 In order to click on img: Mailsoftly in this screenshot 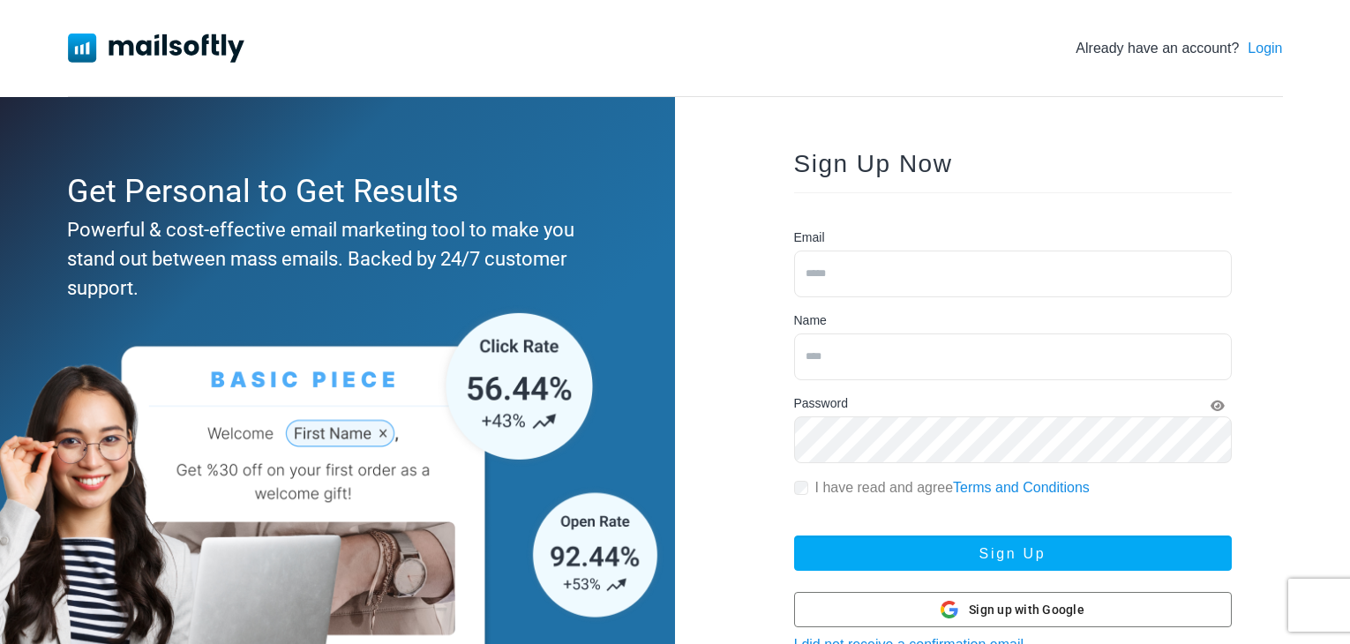, I will do `click(156, 48)`.